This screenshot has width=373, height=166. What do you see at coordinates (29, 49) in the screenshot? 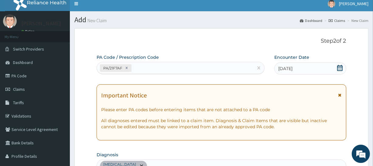
I see `span: Switch Providers` at bounding box center [29, 49].